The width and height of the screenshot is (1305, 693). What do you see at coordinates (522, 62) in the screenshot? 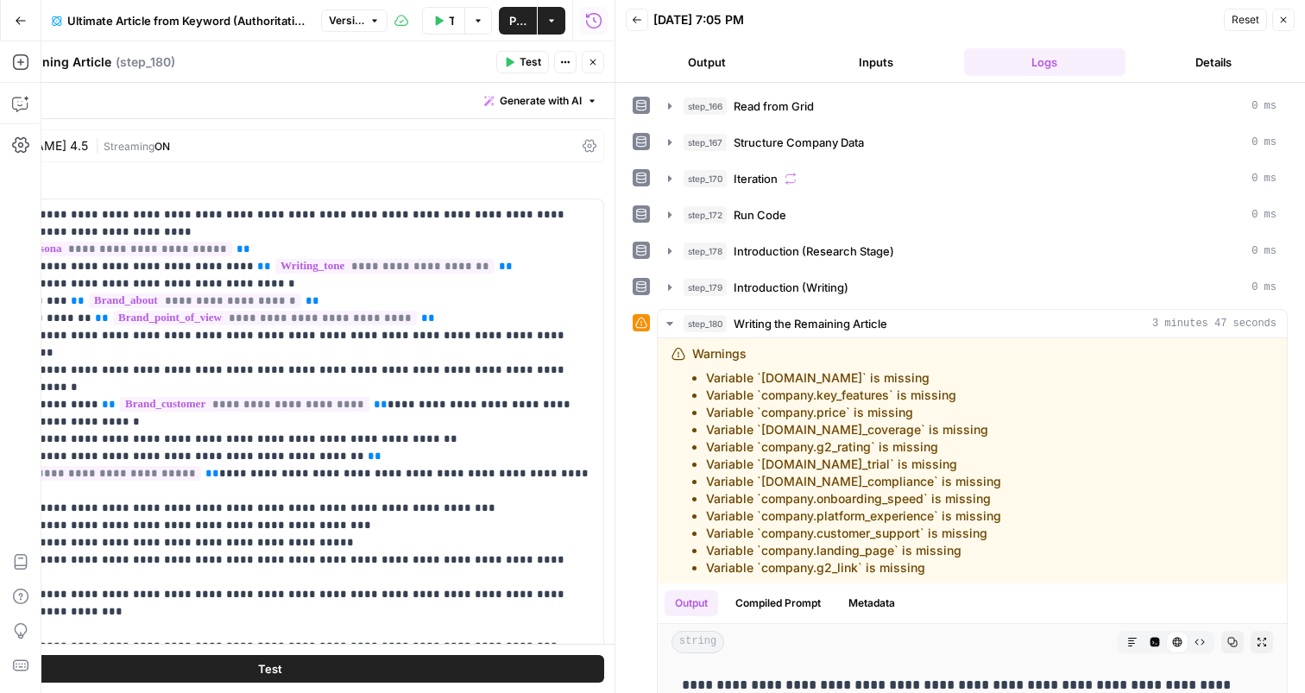
I see `button: Test` at bounding box center [522, 62].